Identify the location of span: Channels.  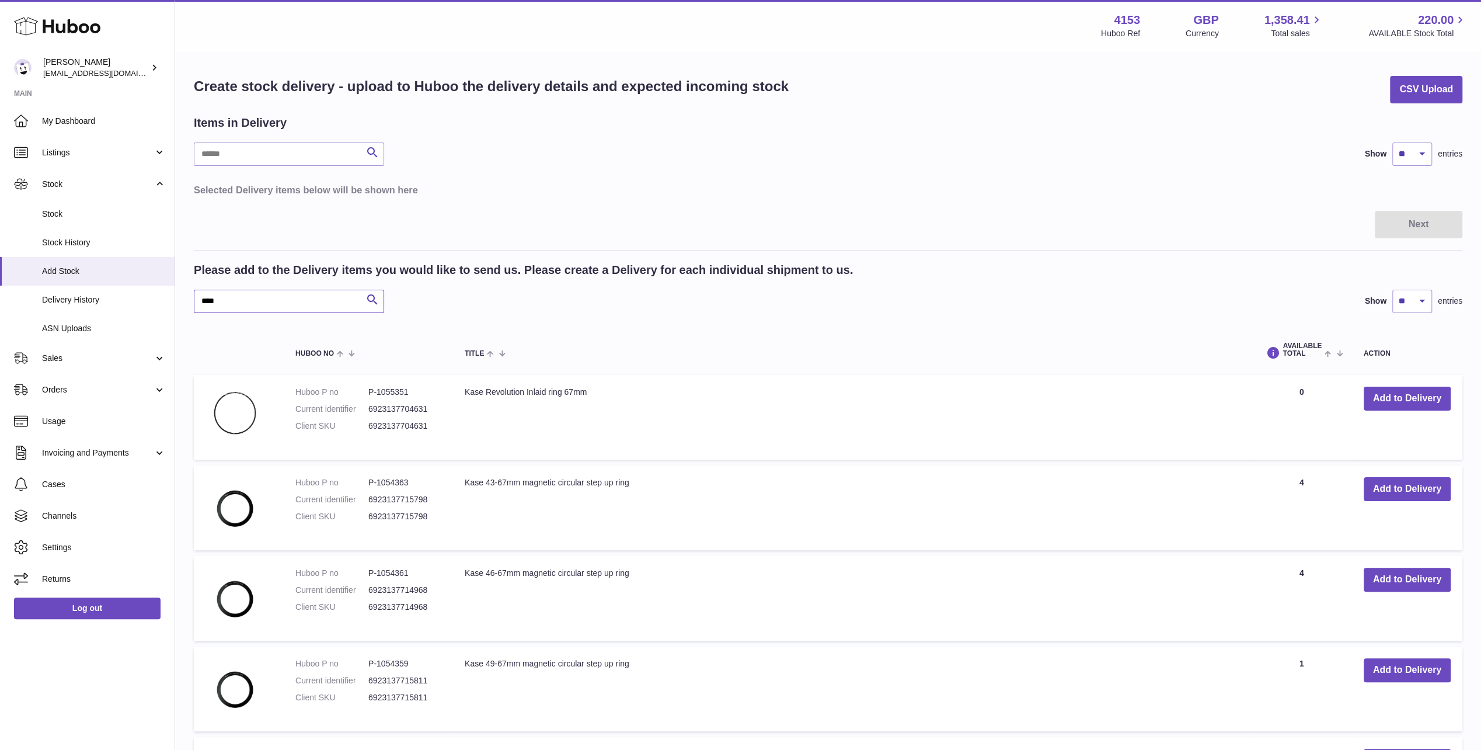
(104, 515).